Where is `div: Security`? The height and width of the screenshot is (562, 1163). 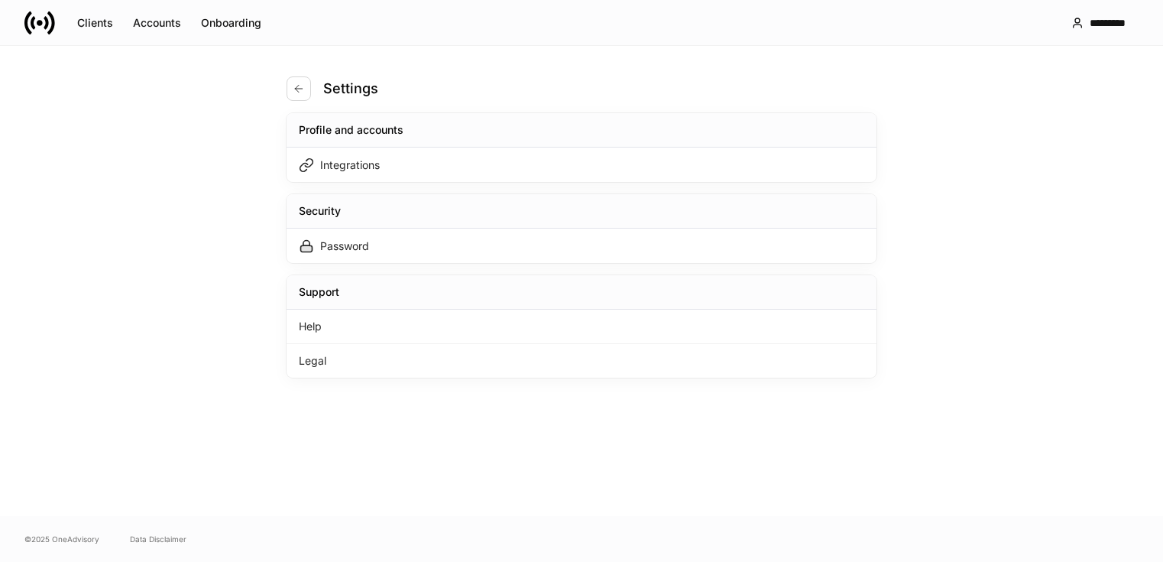 div: Security is located at coordinates (319, 211).